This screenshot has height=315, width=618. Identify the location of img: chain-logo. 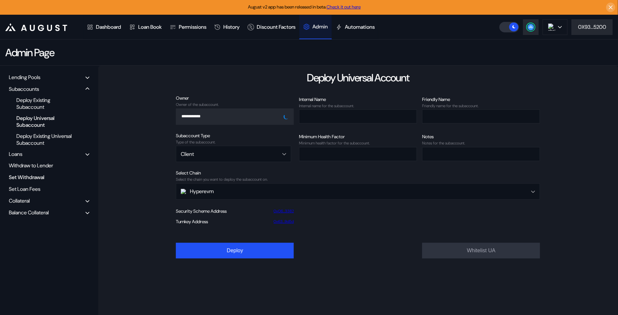
(183, 192).